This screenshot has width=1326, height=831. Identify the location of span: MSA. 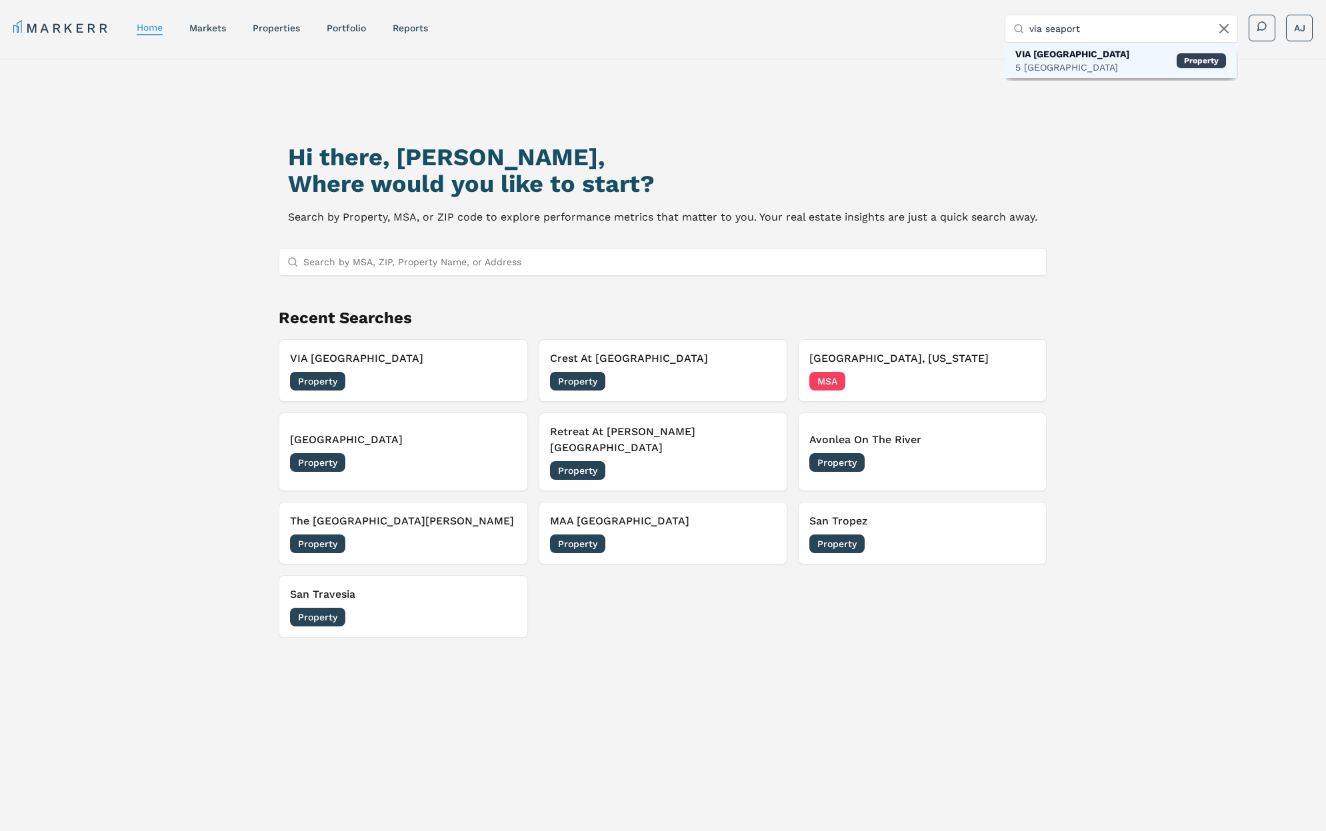
(827, 381).